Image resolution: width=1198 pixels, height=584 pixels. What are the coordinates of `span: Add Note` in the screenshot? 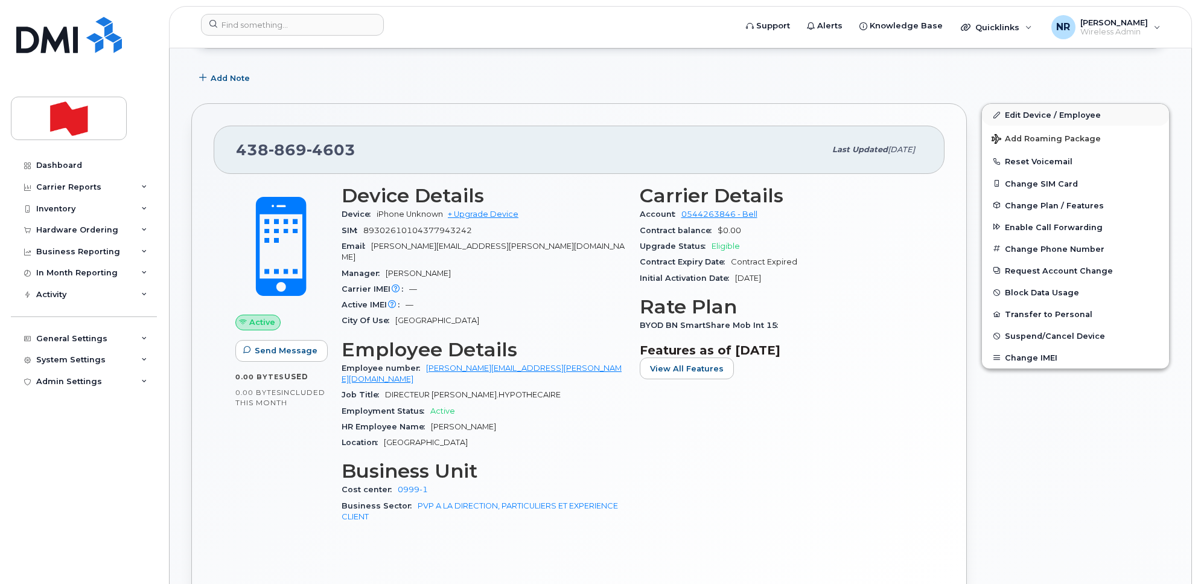 It's located at (230, 78).